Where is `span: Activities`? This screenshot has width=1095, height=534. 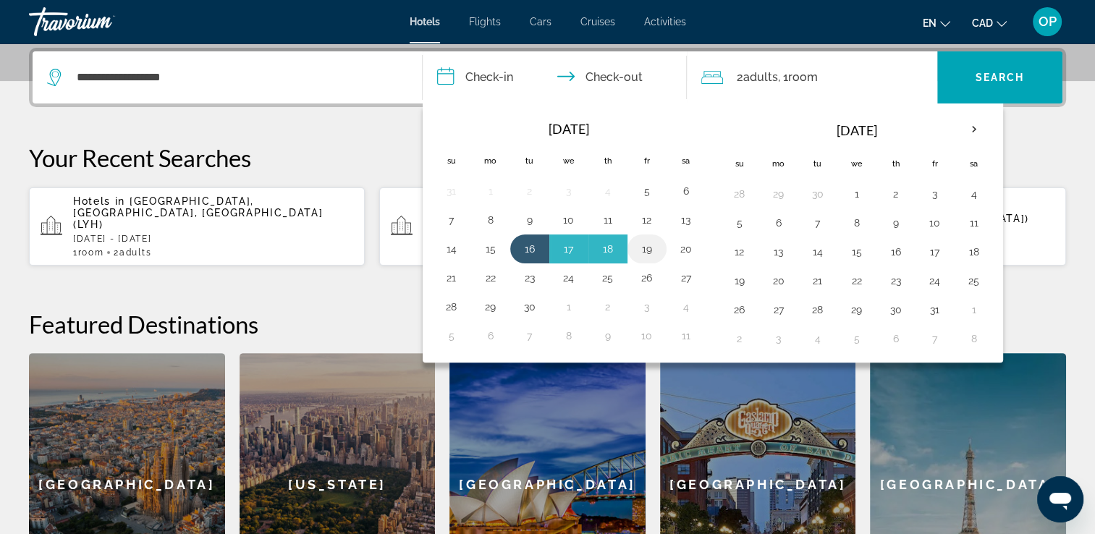 span: Activities is located at coordinates (665, 22).